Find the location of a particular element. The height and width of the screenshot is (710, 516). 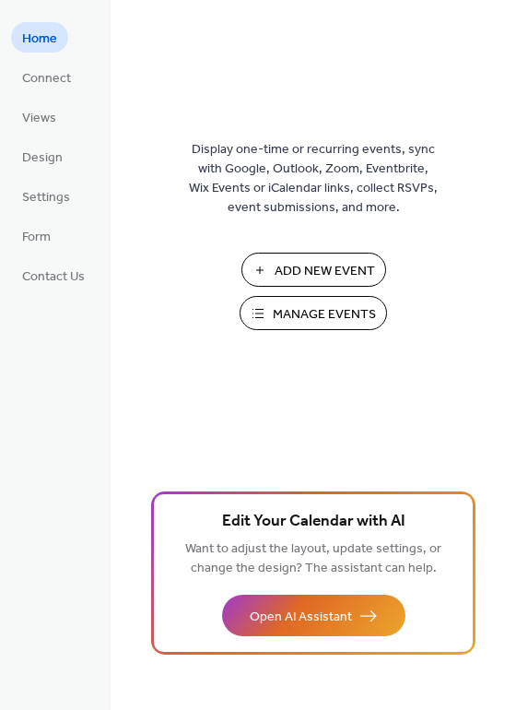

span: Connect is located at coordinates (46, 78).